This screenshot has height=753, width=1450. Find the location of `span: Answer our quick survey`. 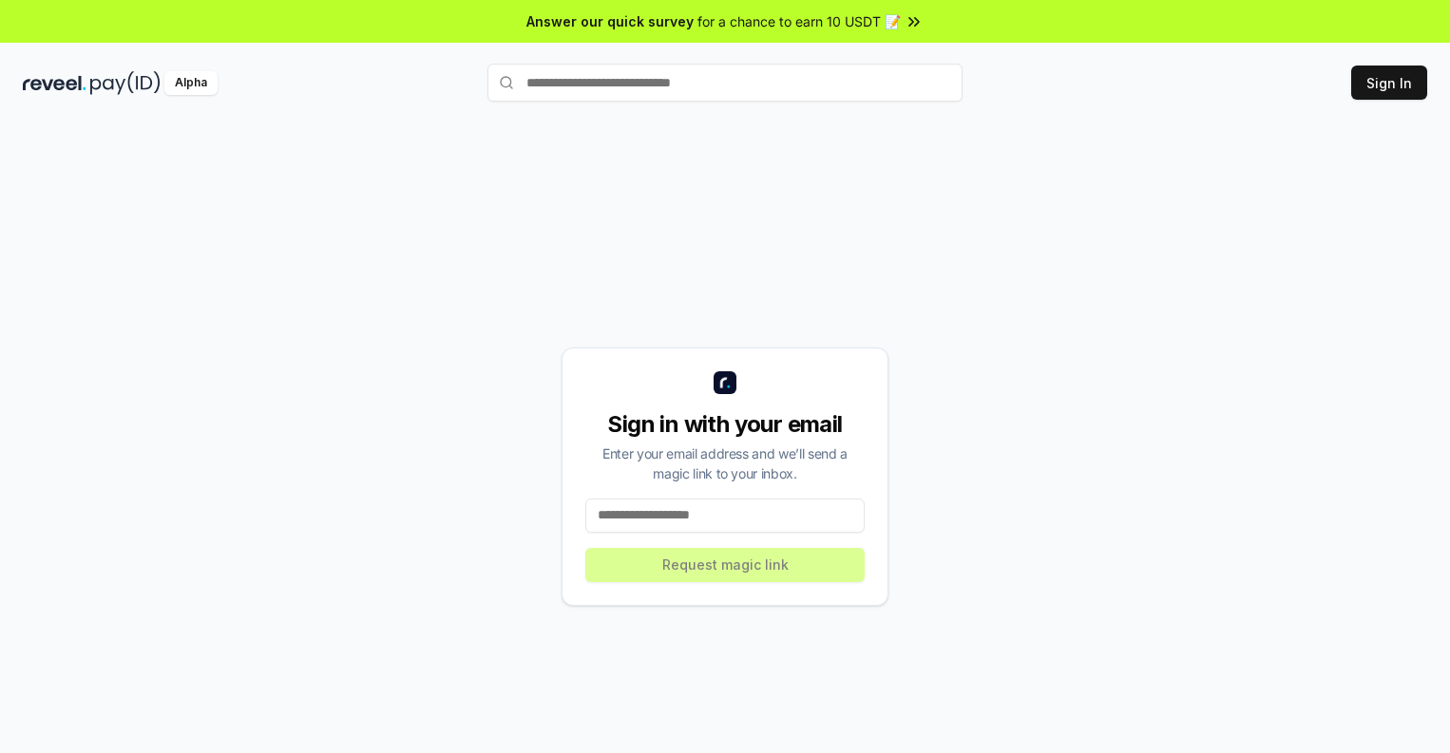

span: Answer our quick survey is located at coordinates (610, 21).